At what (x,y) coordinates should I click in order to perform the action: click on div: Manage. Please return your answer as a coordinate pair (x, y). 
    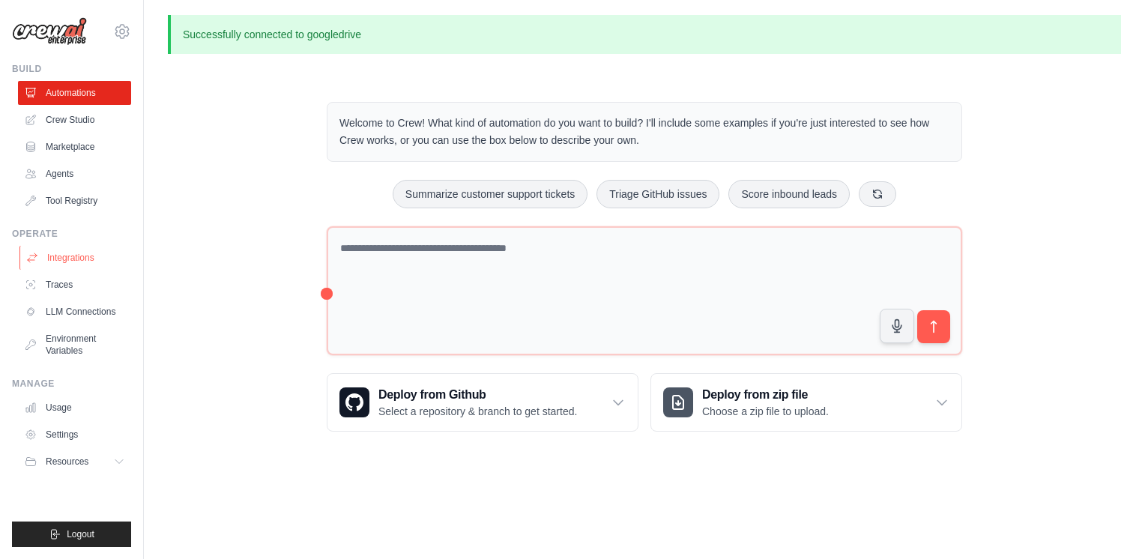
    Looking at the image, I should click on (71, 384).